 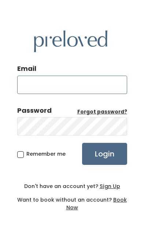 What do you see at coordinates (97, 204) in the screenshot?
I see `u: Book Now` at bounding box center [97, 204].